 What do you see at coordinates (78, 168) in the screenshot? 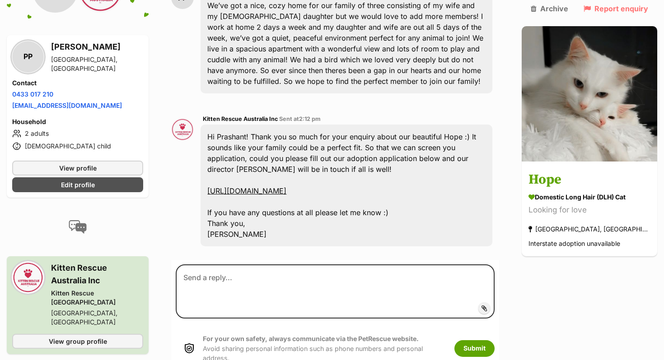
I see `span: View profile` at bounding box center [78, 168].